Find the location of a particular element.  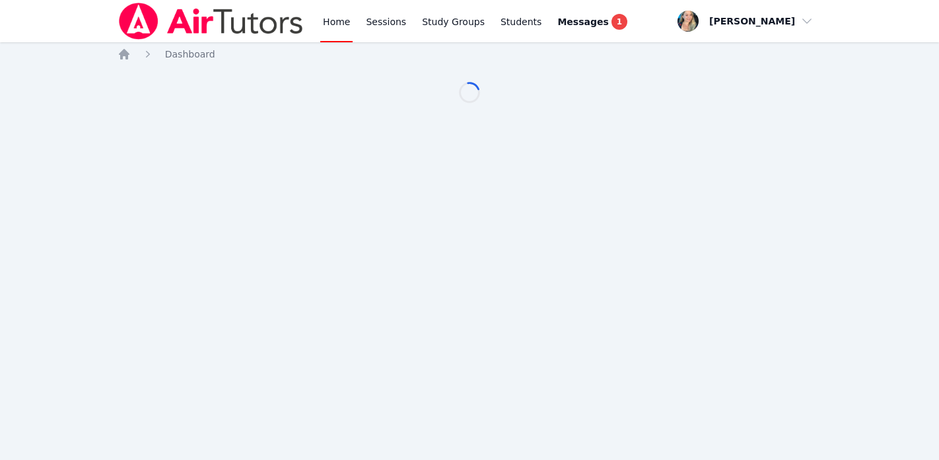

span: 1 is located at coordinates (620, 22).